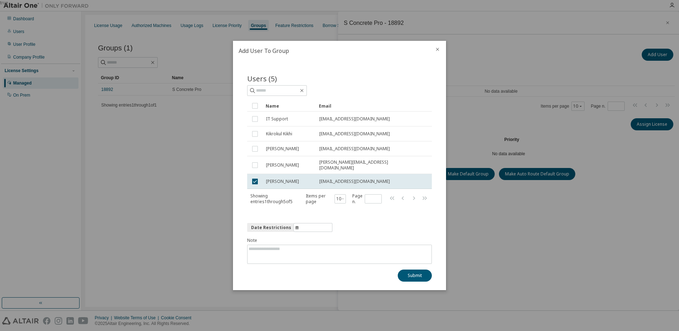  I want to click on button: 10, so click(340, 199).